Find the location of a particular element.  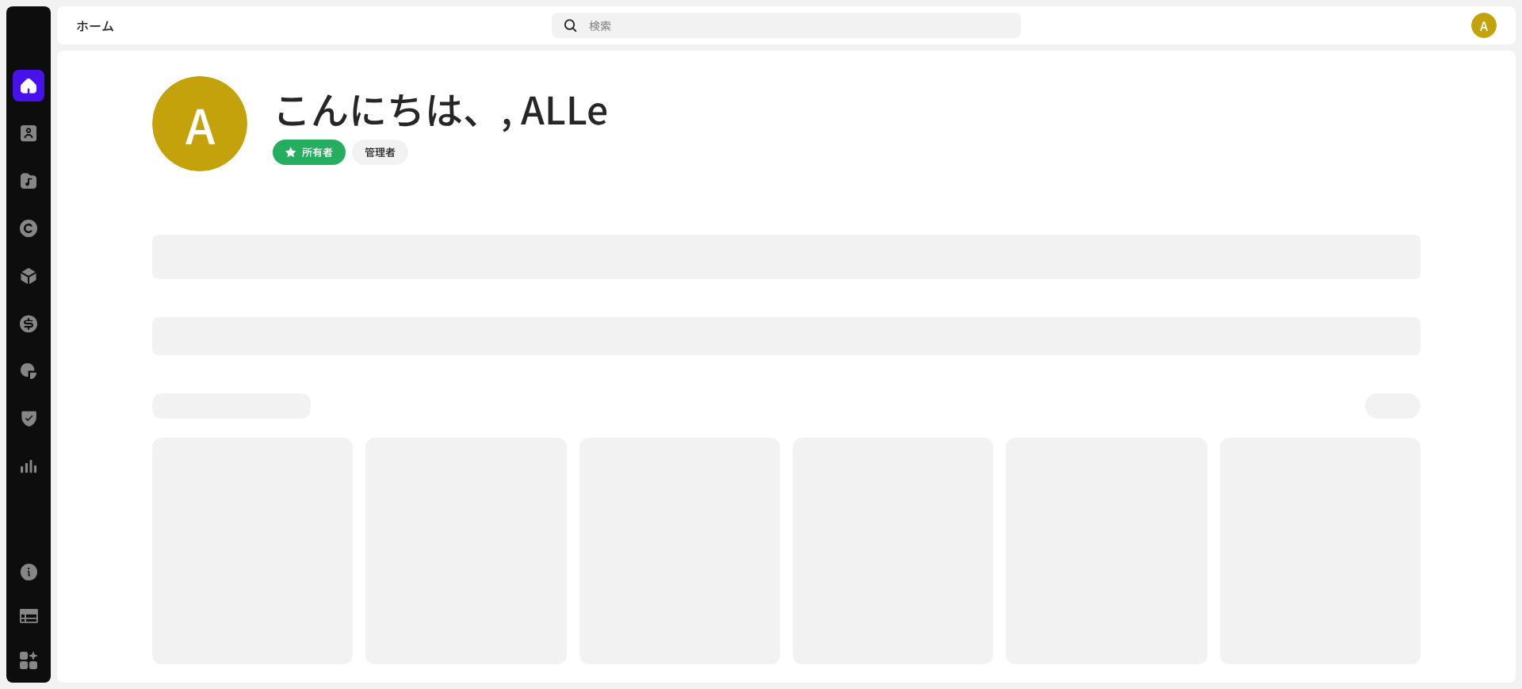

div: こんにちは、, ALLe is located at coordinates (440, 108).